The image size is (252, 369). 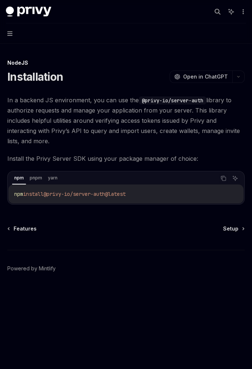 I want to click on span: install, so click(x=33, y=194).